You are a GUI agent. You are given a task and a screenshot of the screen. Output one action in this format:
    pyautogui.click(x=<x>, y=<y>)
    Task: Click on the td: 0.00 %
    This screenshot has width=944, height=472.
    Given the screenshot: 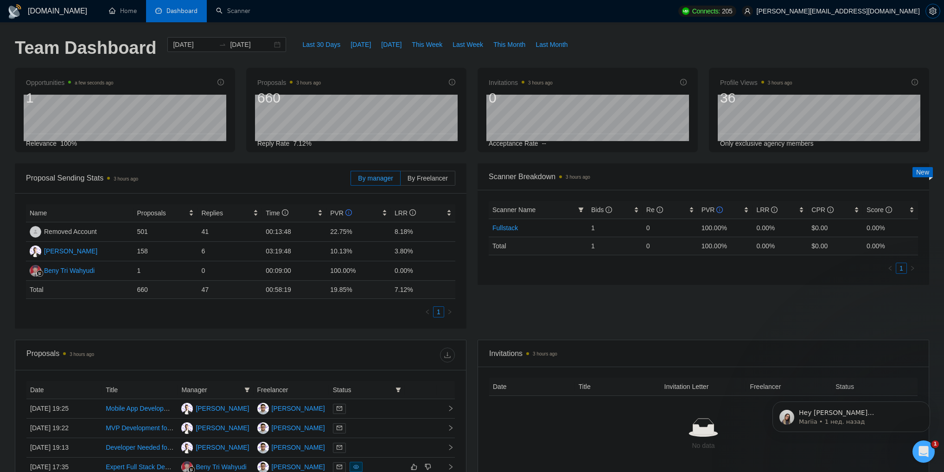 What is the action you would take?
    pyautogui.click(x=780, y=245)
    